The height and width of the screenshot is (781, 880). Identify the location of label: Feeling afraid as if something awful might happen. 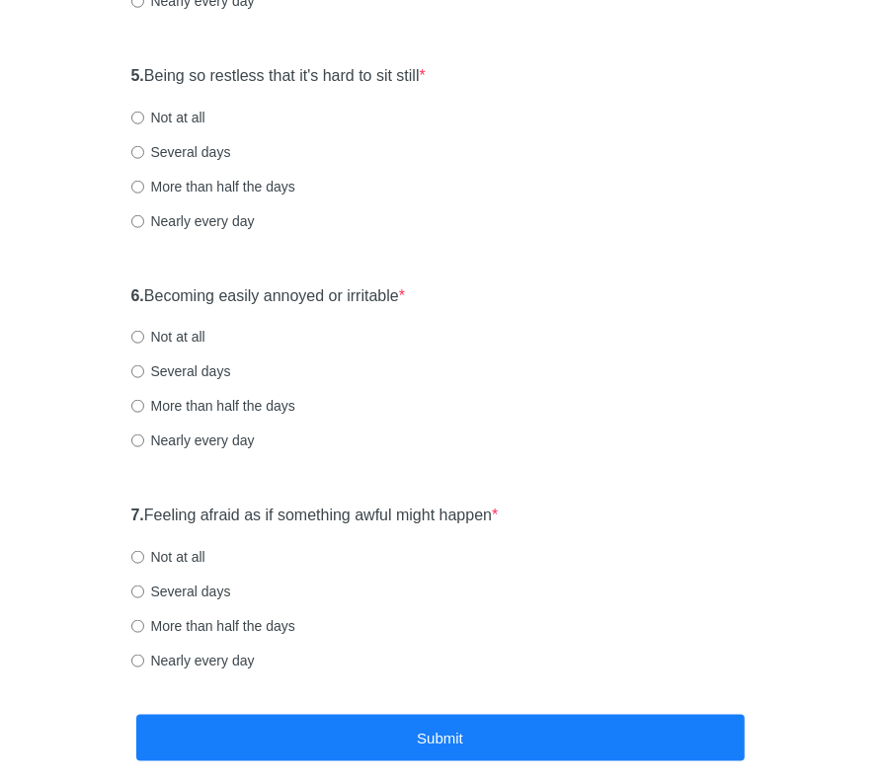
(315, 515).